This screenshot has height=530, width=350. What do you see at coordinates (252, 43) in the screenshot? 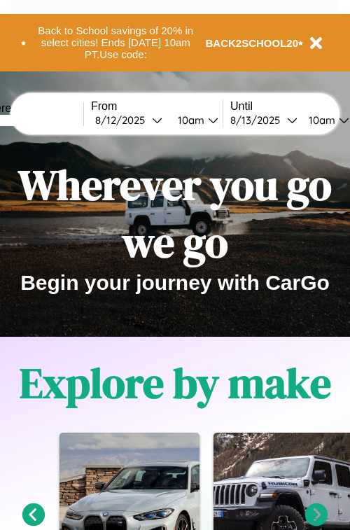
I see `b: BACK2SCHOOL20` at bounding box center [252, 43].